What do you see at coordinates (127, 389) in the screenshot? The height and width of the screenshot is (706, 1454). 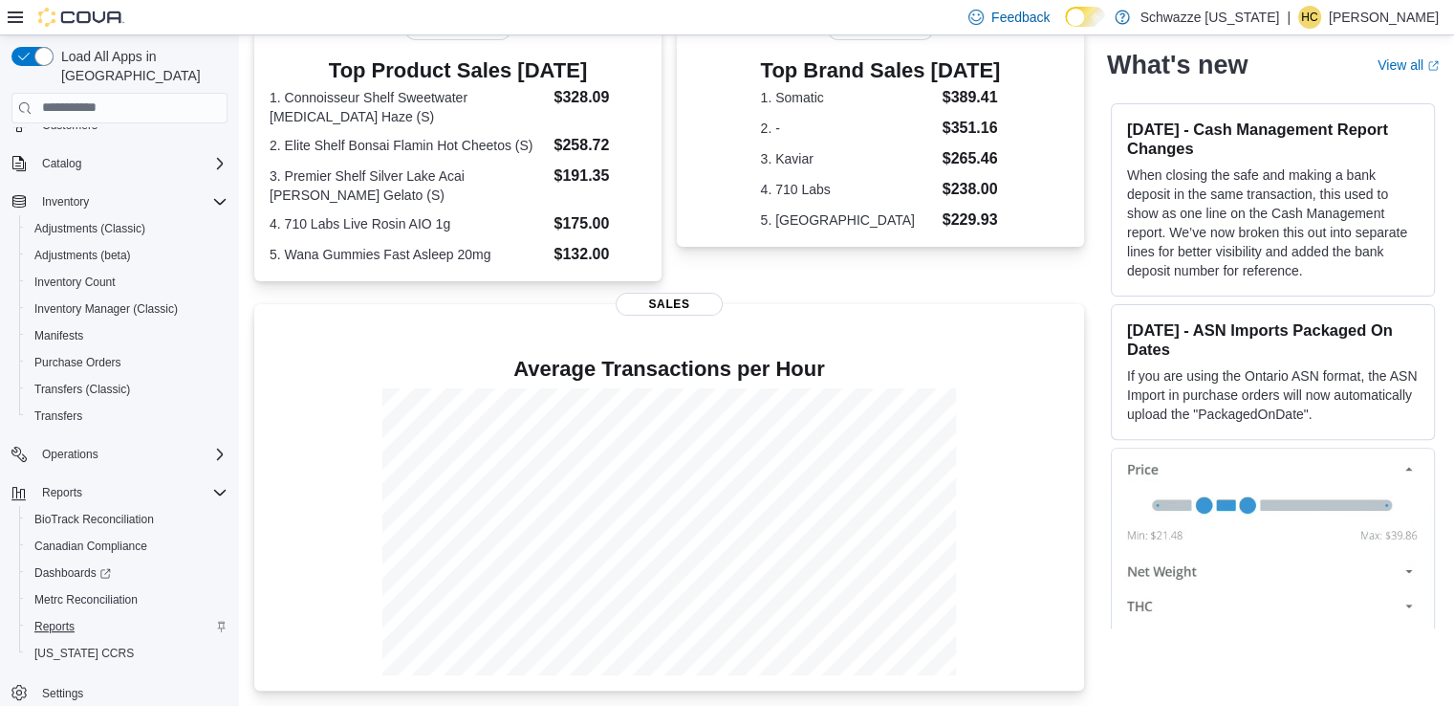 I see `button: Transfers (Classic)` at bounding box center [127, 389].